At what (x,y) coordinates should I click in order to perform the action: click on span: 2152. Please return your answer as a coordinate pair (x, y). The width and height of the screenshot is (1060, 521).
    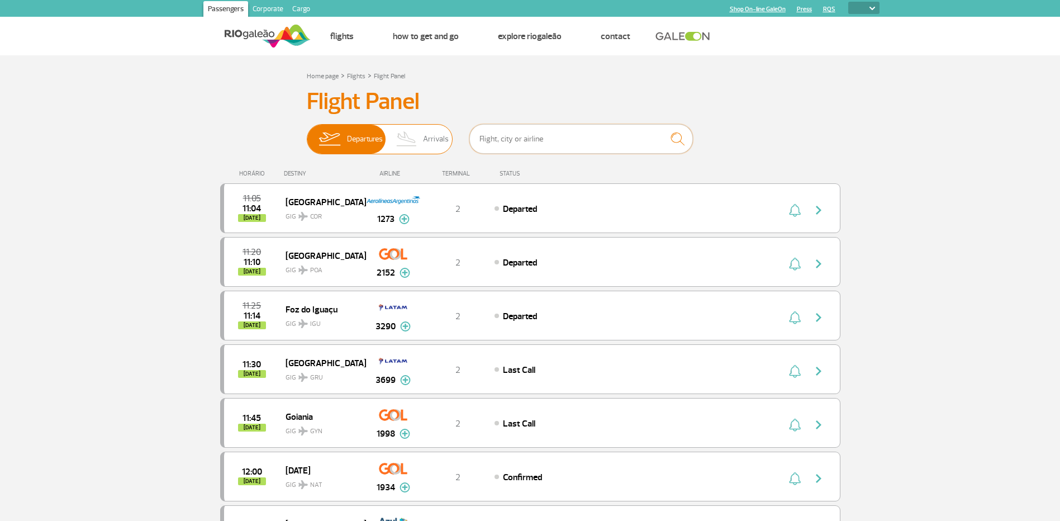
    Looking at the image, I should click on (386, 273).